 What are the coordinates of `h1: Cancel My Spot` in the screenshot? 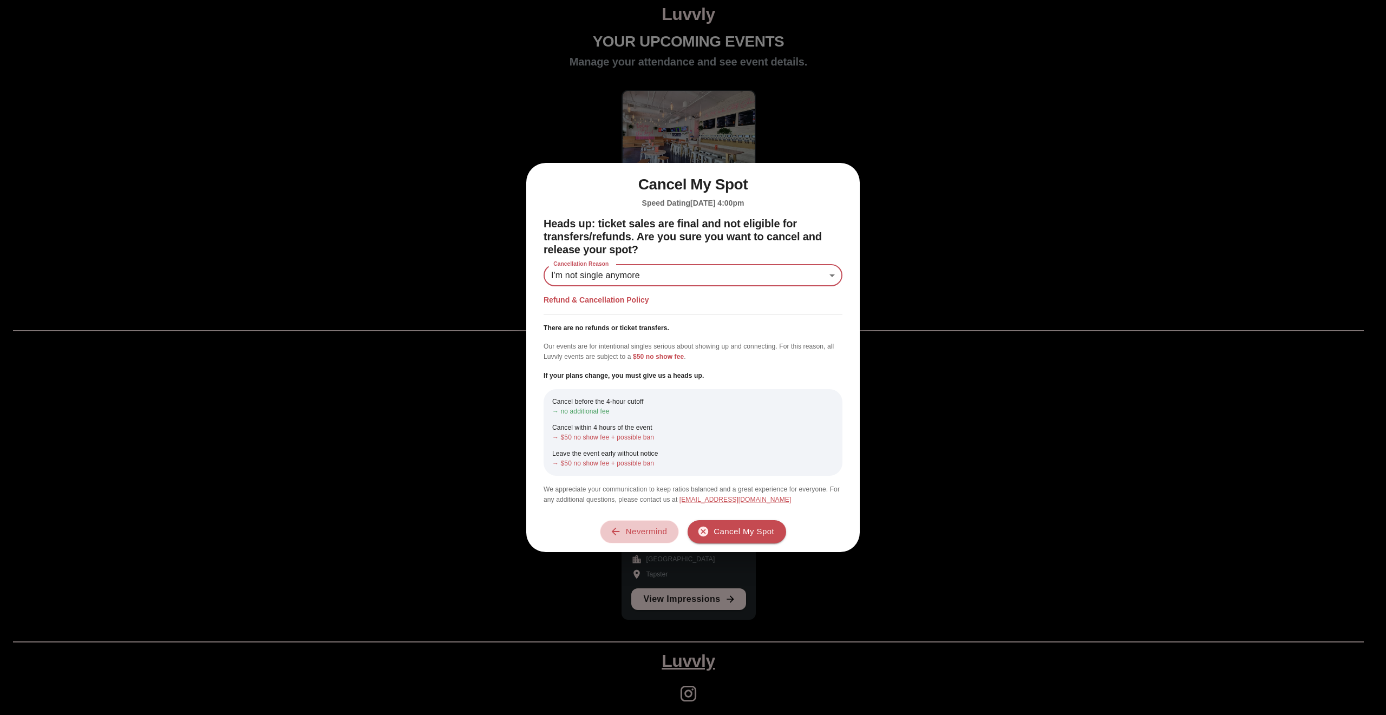 It's located at (693, 185).